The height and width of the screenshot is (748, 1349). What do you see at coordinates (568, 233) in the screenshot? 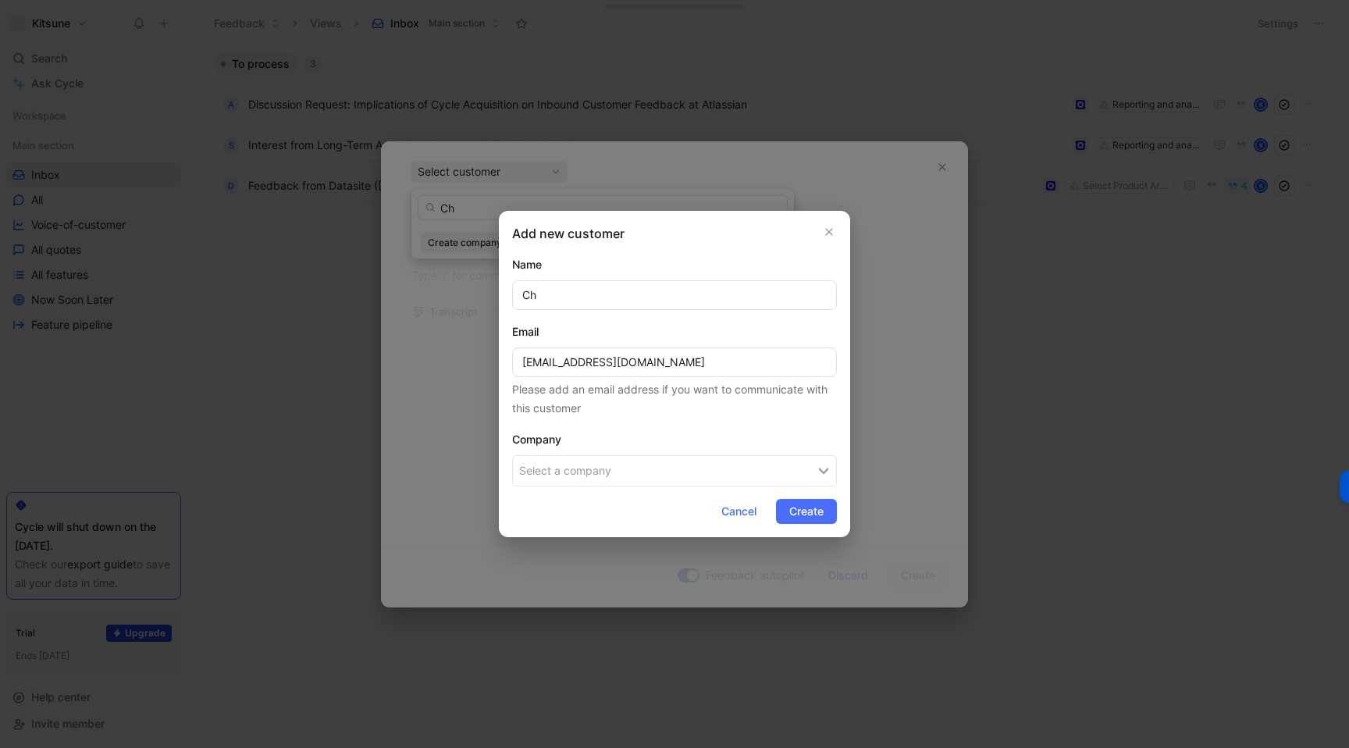
I see `h2: Add new customer` at bounding box center [568, 233].